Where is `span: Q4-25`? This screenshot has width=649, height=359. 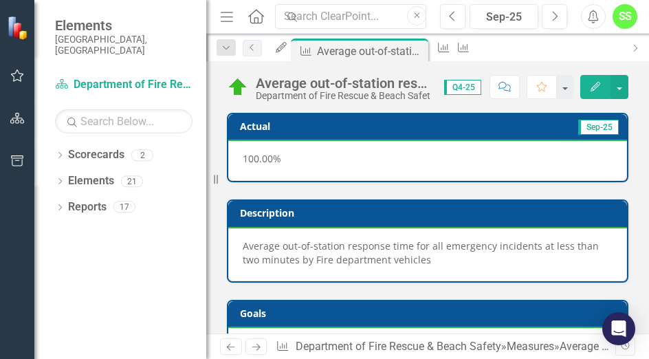 span: Q4-25 is located at coordinates (463, 87).